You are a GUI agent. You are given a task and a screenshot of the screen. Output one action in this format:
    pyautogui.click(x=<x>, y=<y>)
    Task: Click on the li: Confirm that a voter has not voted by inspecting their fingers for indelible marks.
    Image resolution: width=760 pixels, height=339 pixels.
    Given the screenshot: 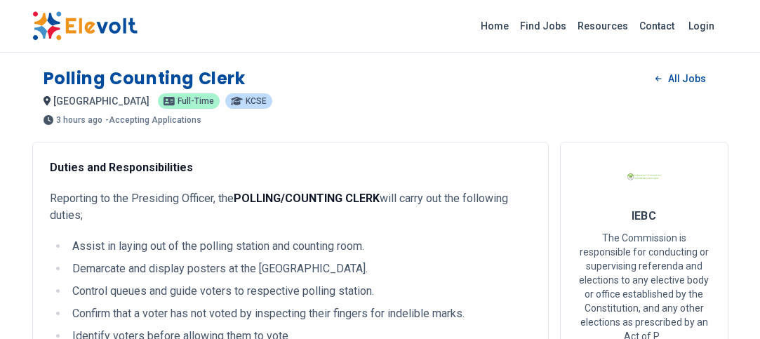 What is the action you would take?
    pyautogui.click(x=300, y=314)
    